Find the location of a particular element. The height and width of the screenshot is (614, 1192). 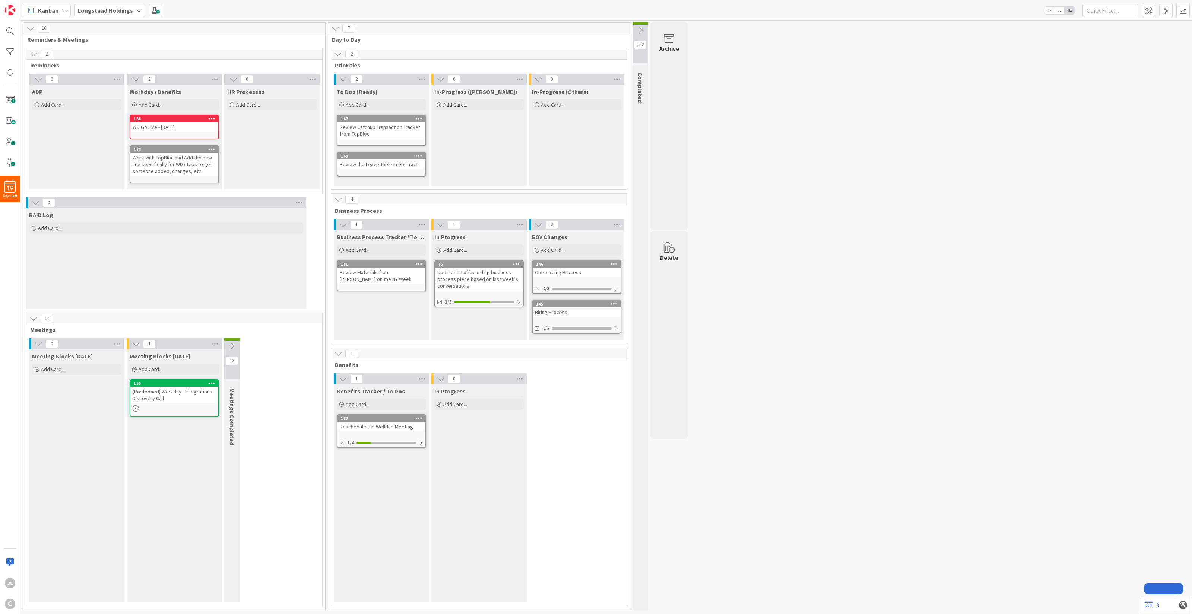

div: Update the offboarding business process piece based on last week's conversations is located at coordinates (479, 279).